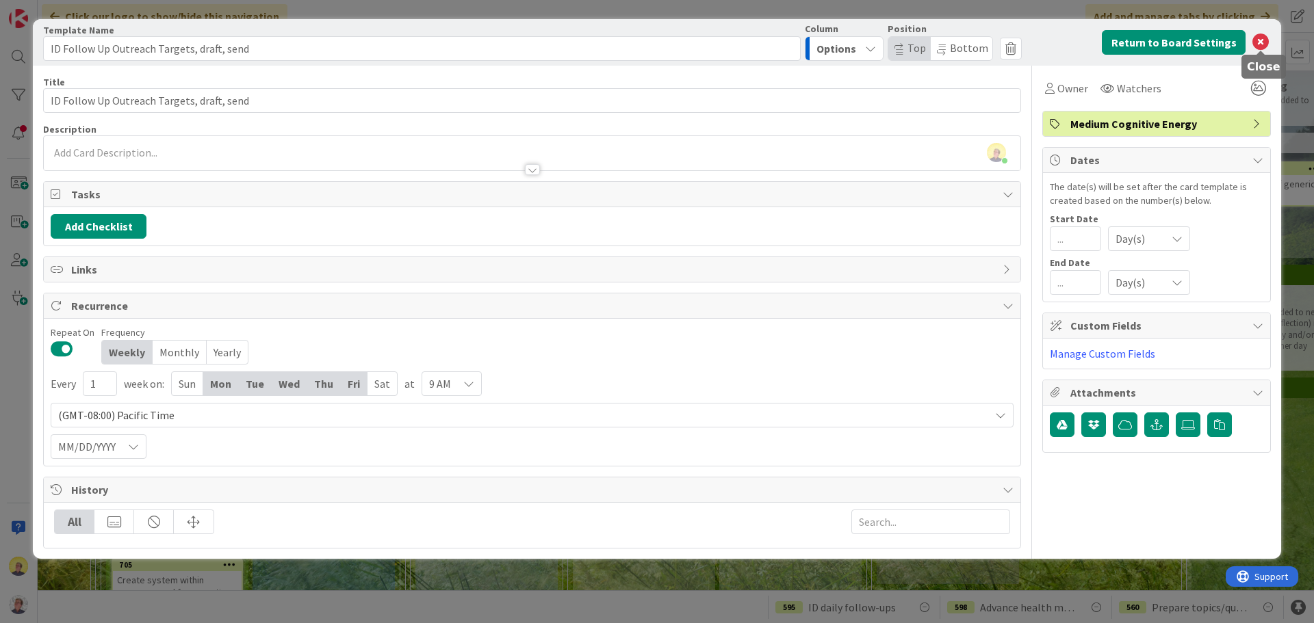  I want to click on span: Links, so click(533, 270).